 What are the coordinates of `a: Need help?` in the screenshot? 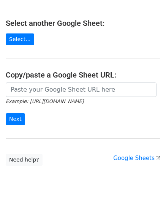 It's located at (24, 160).